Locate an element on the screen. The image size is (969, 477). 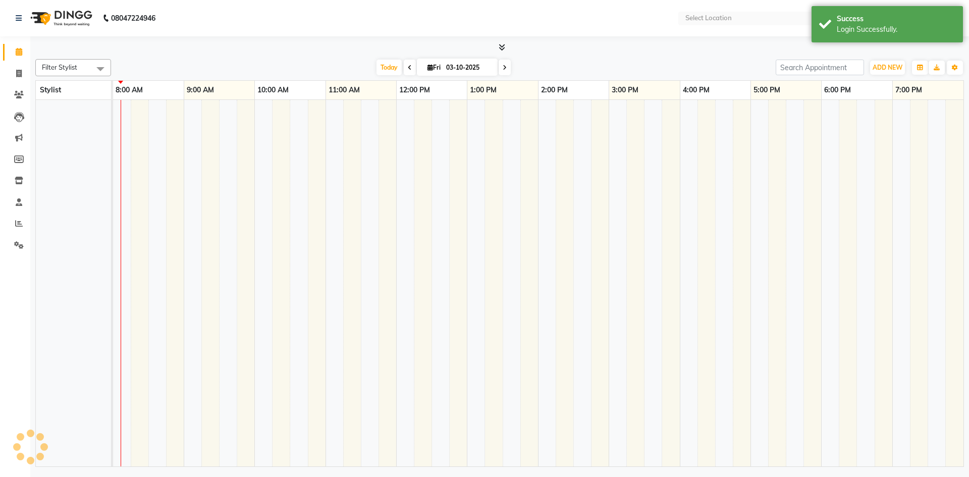
input: 2025-10-03 is located at coordinates (468, 68).